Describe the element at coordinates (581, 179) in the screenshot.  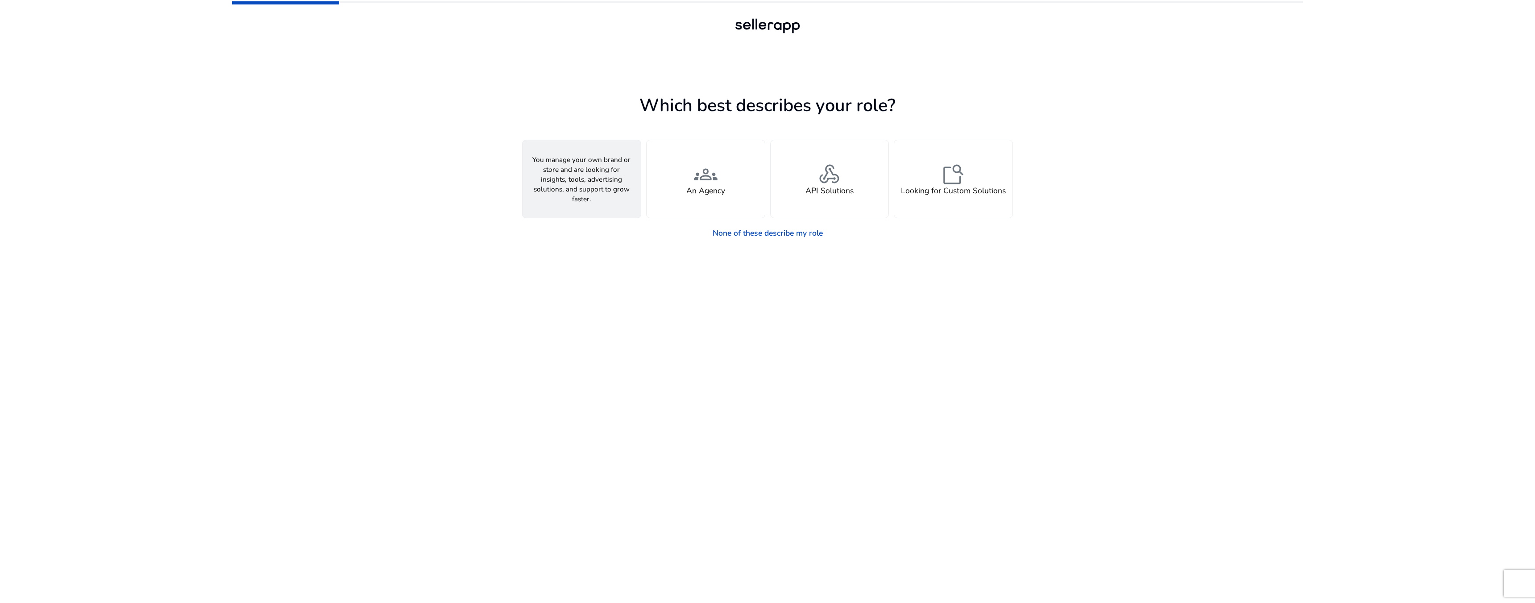
I see `button: You manage your own brand or store and are looking for insights, tools, advertising solutions, an...` at that location.